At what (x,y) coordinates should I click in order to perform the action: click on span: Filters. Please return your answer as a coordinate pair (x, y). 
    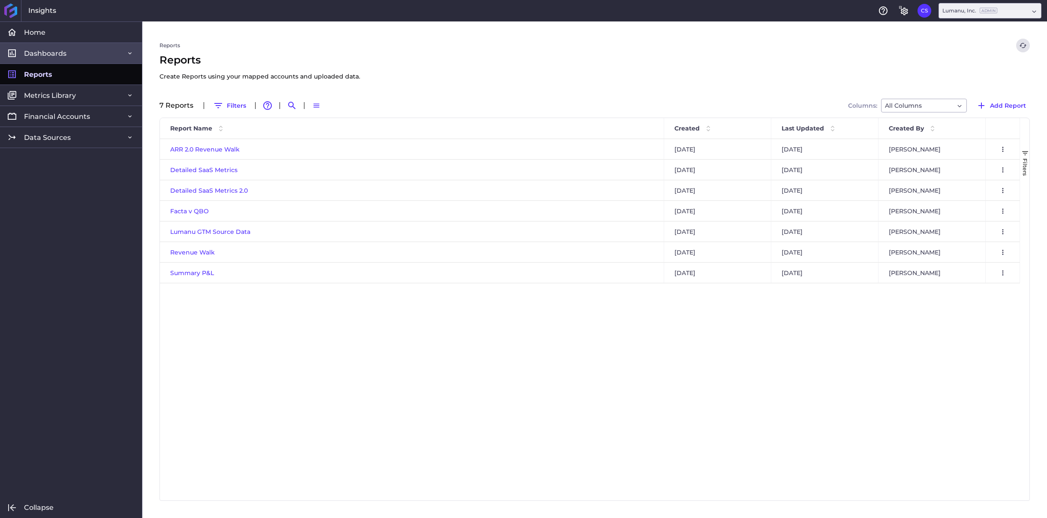
    Looking at the image, I should click on (1025, 167).